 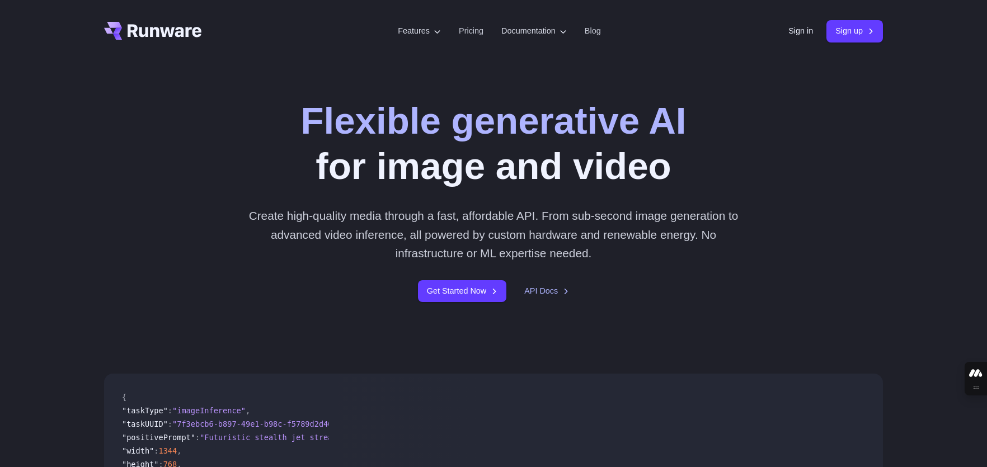 What do you see at coordinates (145, 424) in the screenshot?
I see `span: "taskUUID"` at bounding box center [145, 424].